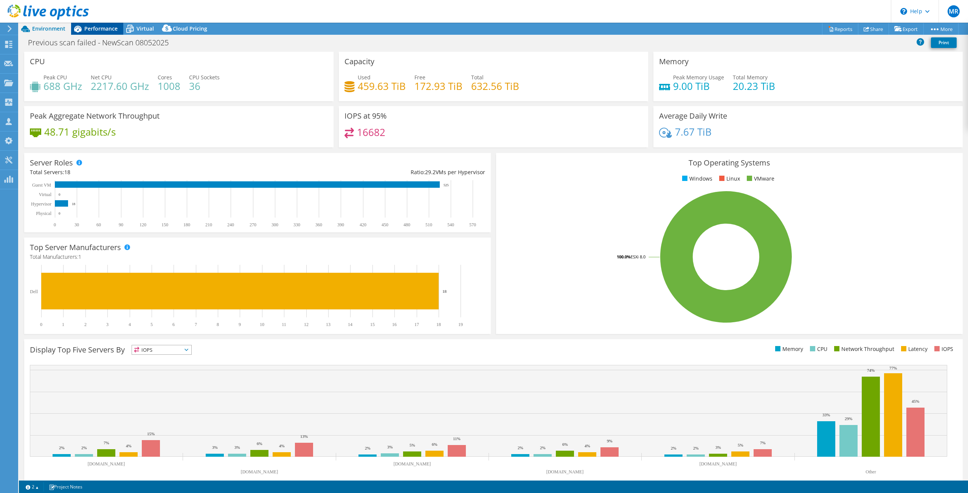 This screenshot has height=493, width=968. I want to click on text: 180, so click(187, 225).